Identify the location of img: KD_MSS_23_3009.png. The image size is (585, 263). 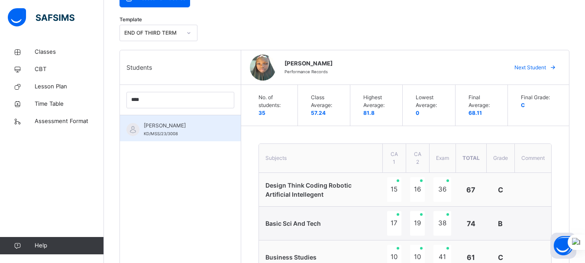
(263, 68).